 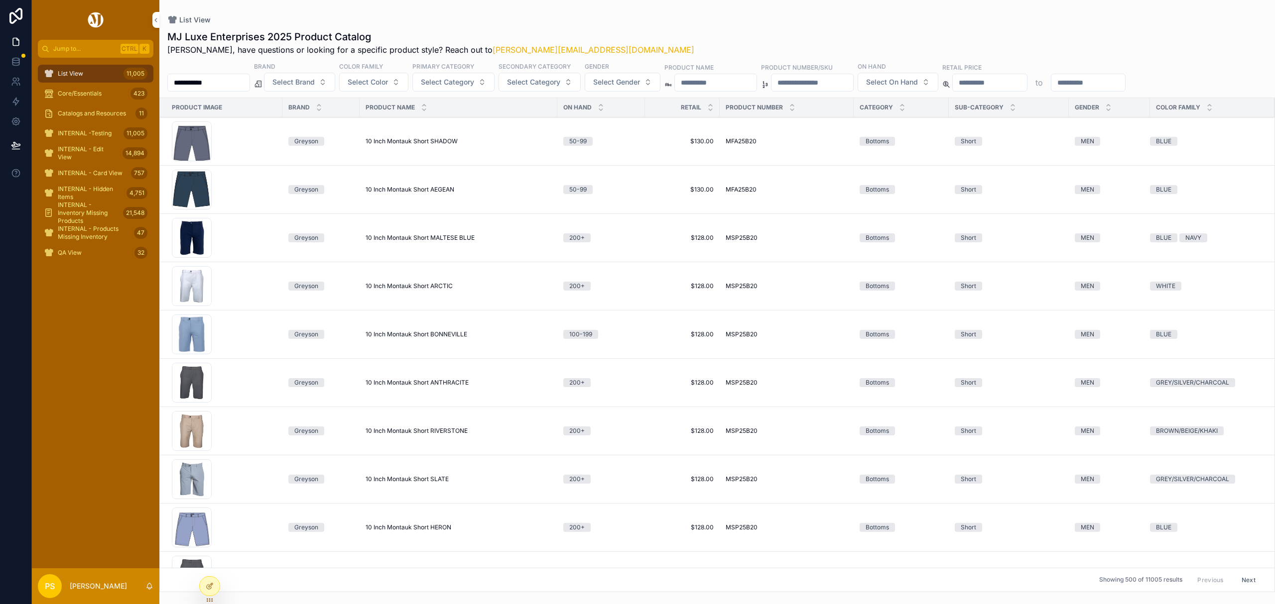 What do you see at coordinates (458, 528) in the screenshot?
I see `a: 10 Inch Montauk Short HERON` at bounding box center [458, 528].